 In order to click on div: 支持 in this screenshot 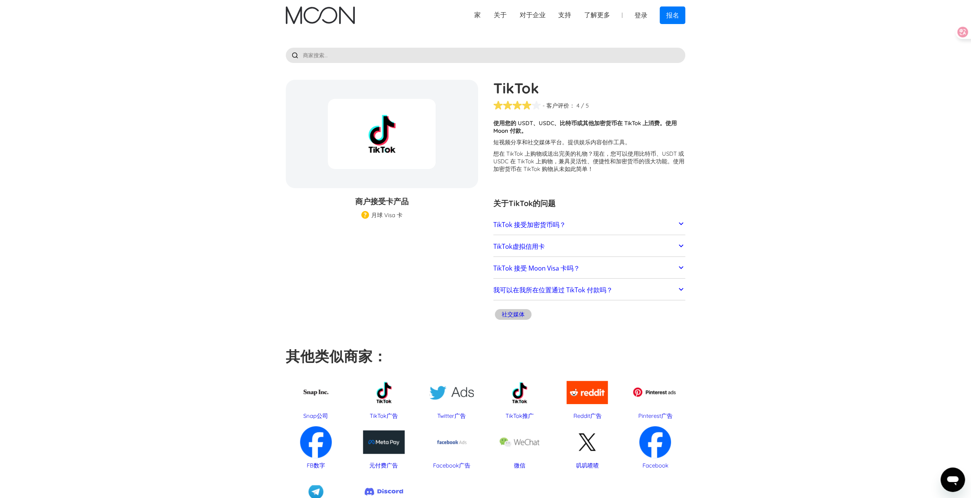, I will do `click(565, 15)`.